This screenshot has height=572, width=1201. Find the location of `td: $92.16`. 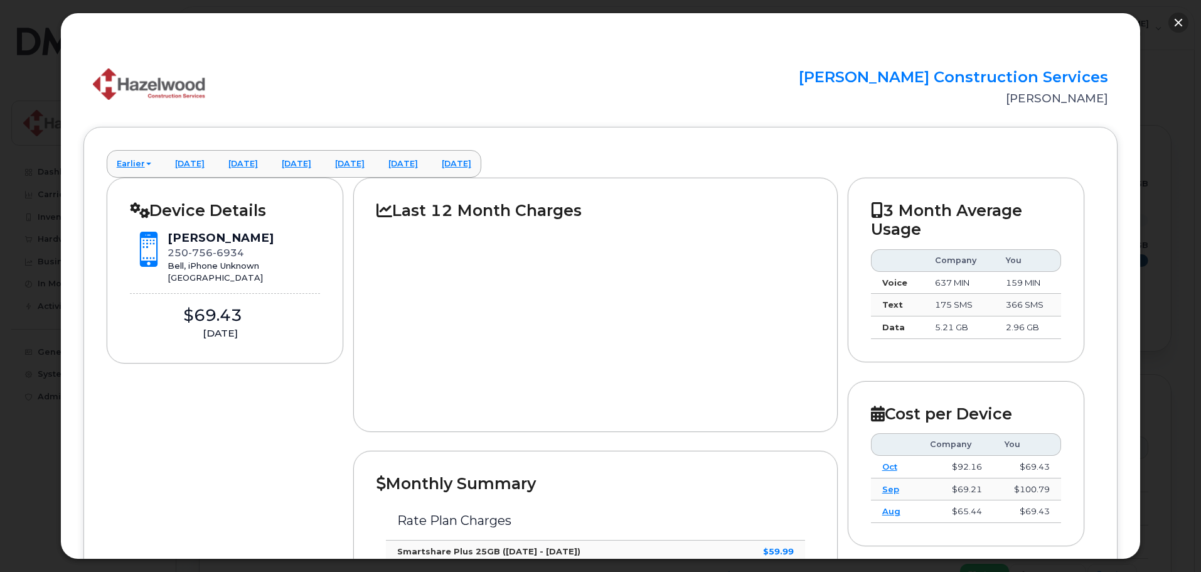

td: $92.16 is located at coordinates (956, 467).